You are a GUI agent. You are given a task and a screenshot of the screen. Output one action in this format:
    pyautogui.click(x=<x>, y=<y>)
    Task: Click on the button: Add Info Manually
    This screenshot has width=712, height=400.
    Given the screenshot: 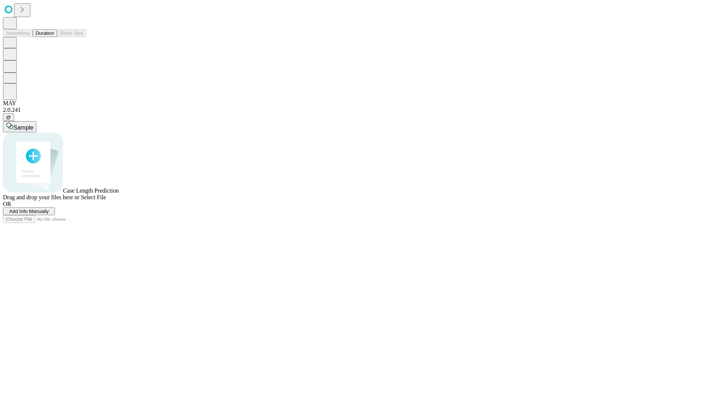 What is the action you would take?
    pyautogui.click(x=29, y=211)
    